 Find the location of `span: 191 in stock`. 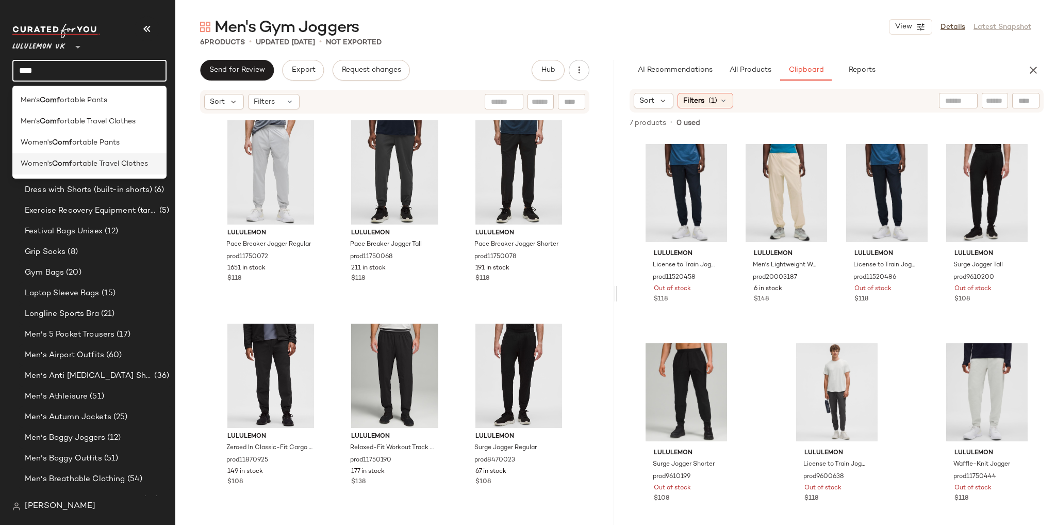

span: 191 in stock is located at coordinates (493, 268).